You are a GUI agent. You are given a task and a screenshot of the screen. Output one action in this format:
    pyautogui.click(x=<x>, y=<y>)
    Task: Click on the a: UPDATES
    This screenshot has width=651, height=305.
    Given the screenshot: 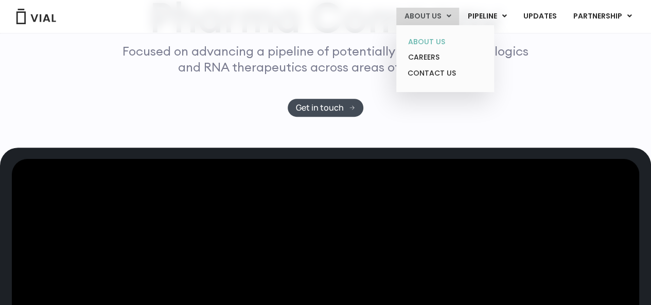 What is the action you would take?
    pyautogui.click(x=540, y=16)
    